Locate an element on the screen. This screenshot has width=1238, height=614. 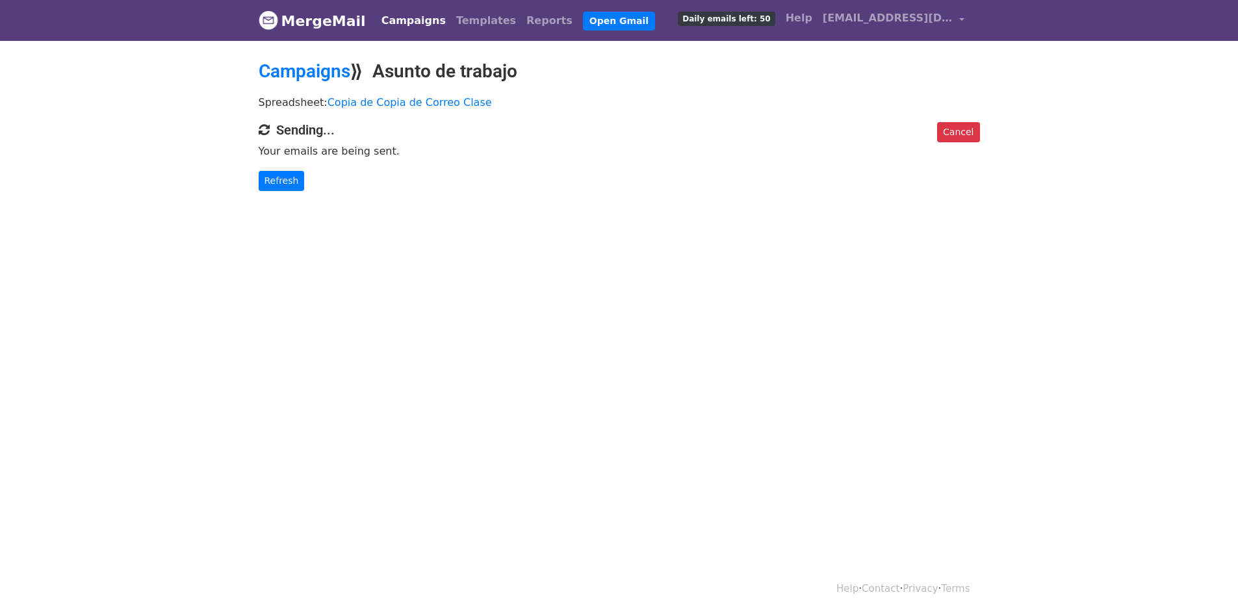
a: Reports is located at coordinates (549, 21).